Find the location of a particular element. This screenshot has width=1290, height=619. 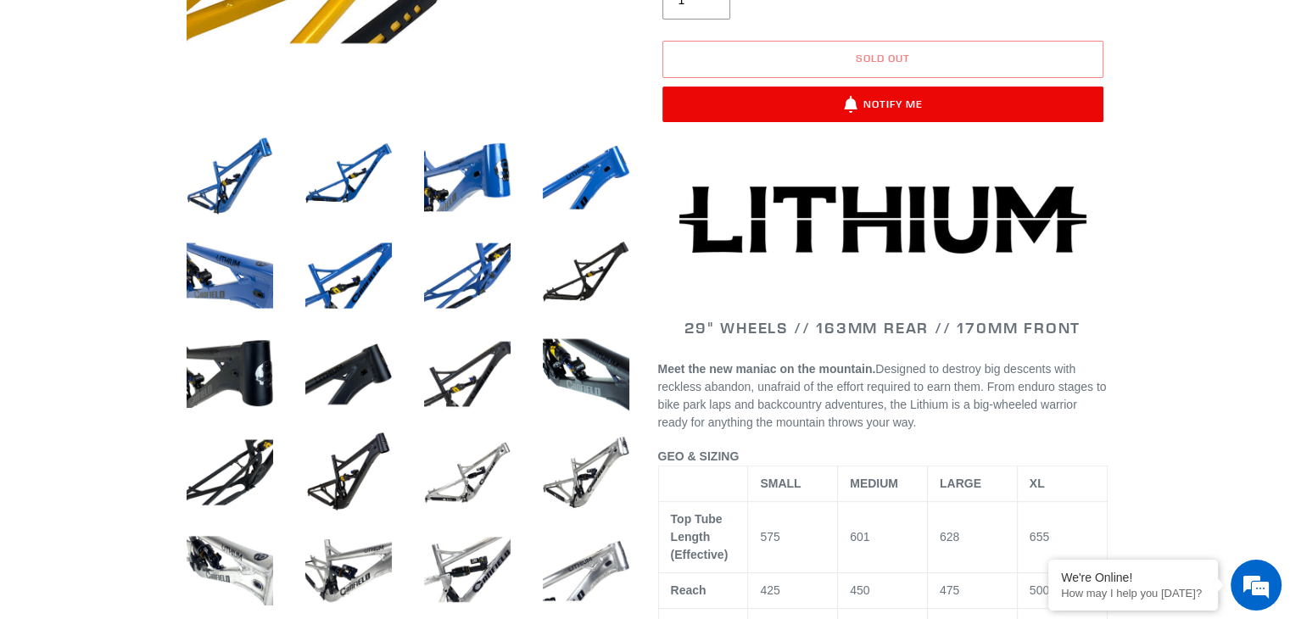

p: How may I help you today? is located at coordinates (1133, 593).